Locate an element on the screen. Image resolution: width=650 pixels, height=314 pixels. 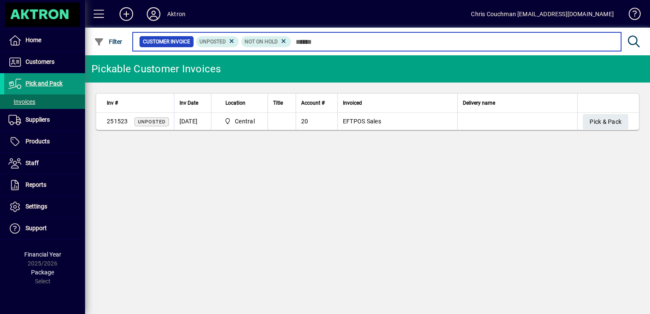
span: 251523 is located at coordinates (117, 121).